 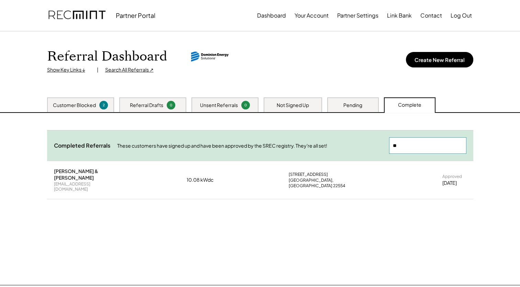 I want to click on div: 2, so click(x=103, y=105).